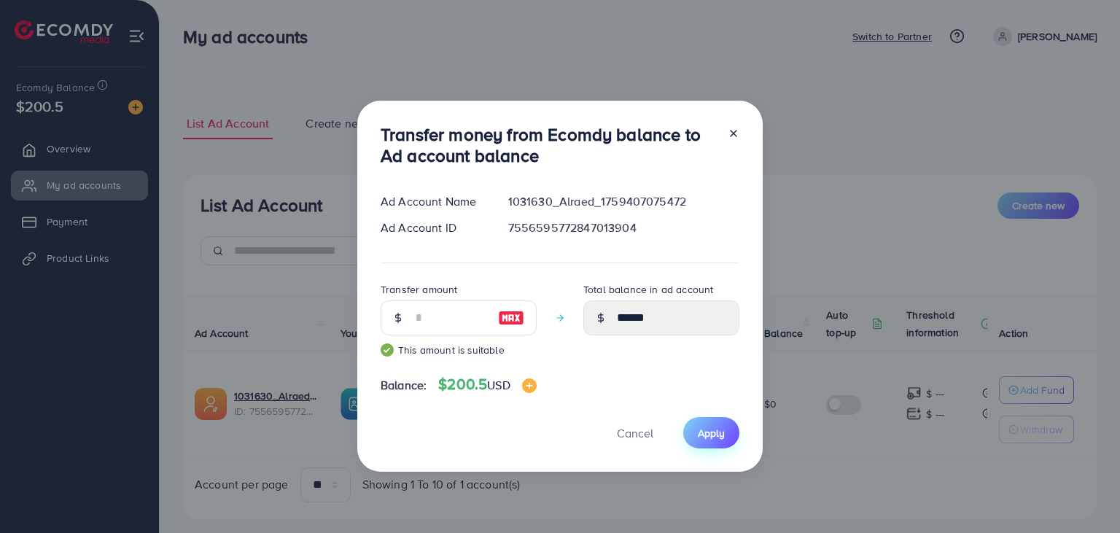  Describe the element at coordinates (387, 350) in the screenshot. I see `img: guide` at that location.